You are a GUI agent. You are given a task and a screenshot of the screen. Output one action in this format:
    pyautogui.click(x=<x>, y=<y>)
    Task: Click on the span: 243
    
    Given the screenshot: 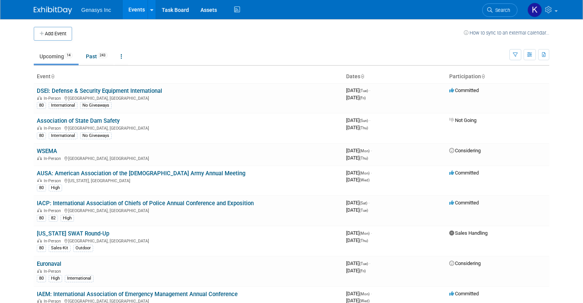 What is the action you would take?
    pyautogui.click(x=102, y=55)
    